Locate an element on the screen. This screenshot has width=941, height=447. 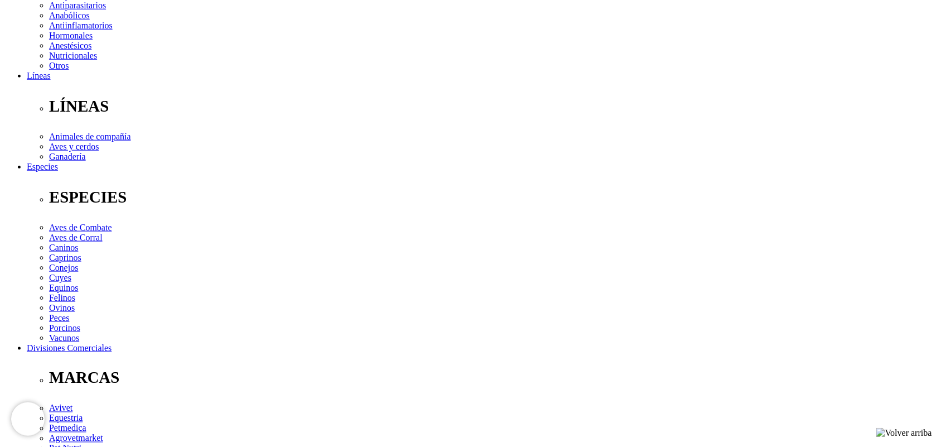
span: Caninos is located at coordinates (64, 247).